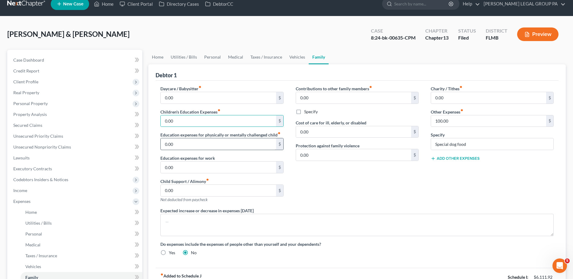 The image size is (573, 279). I want to click on div: 8:24-bk-00635-CPM, so click(393, 38).